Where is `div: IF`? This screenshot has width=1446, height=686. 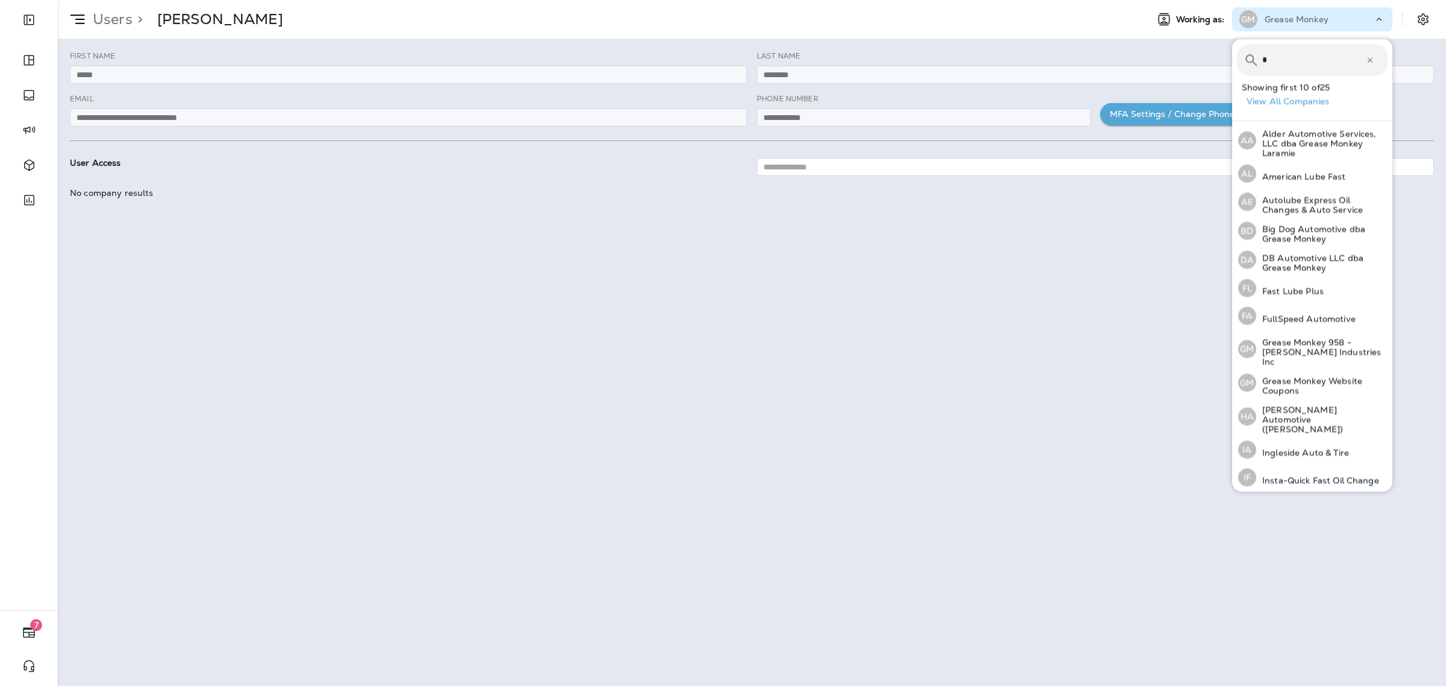
div: IF is located at coordinates (1248, 477).